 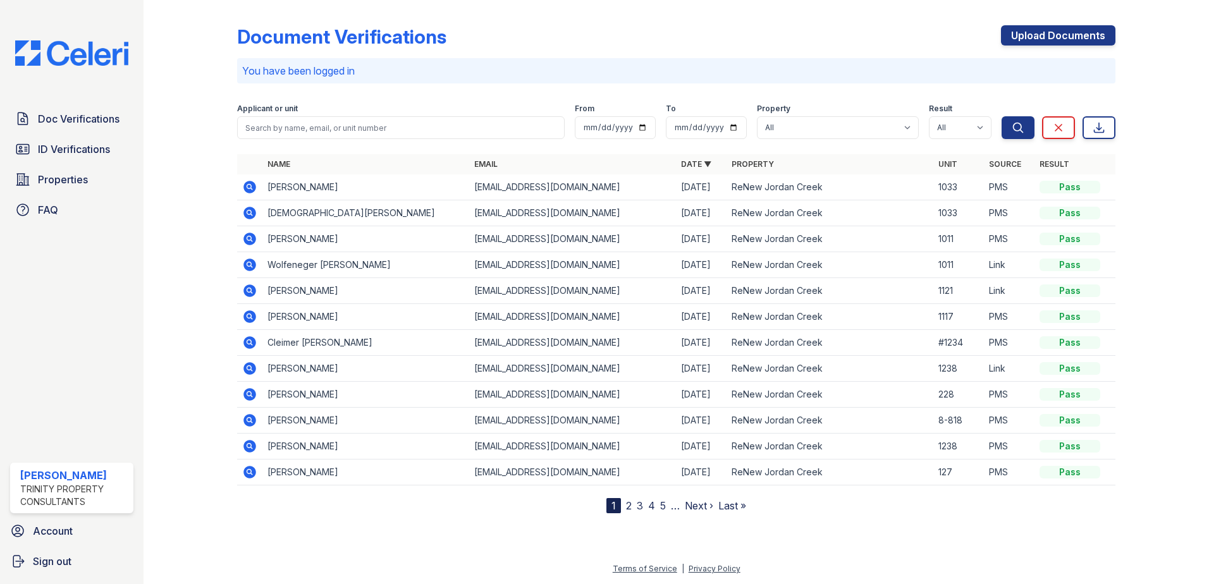 What do you see at coordinates (671, 109) in the screenshot?
I see `label: To` at bounding box center [671, 109].